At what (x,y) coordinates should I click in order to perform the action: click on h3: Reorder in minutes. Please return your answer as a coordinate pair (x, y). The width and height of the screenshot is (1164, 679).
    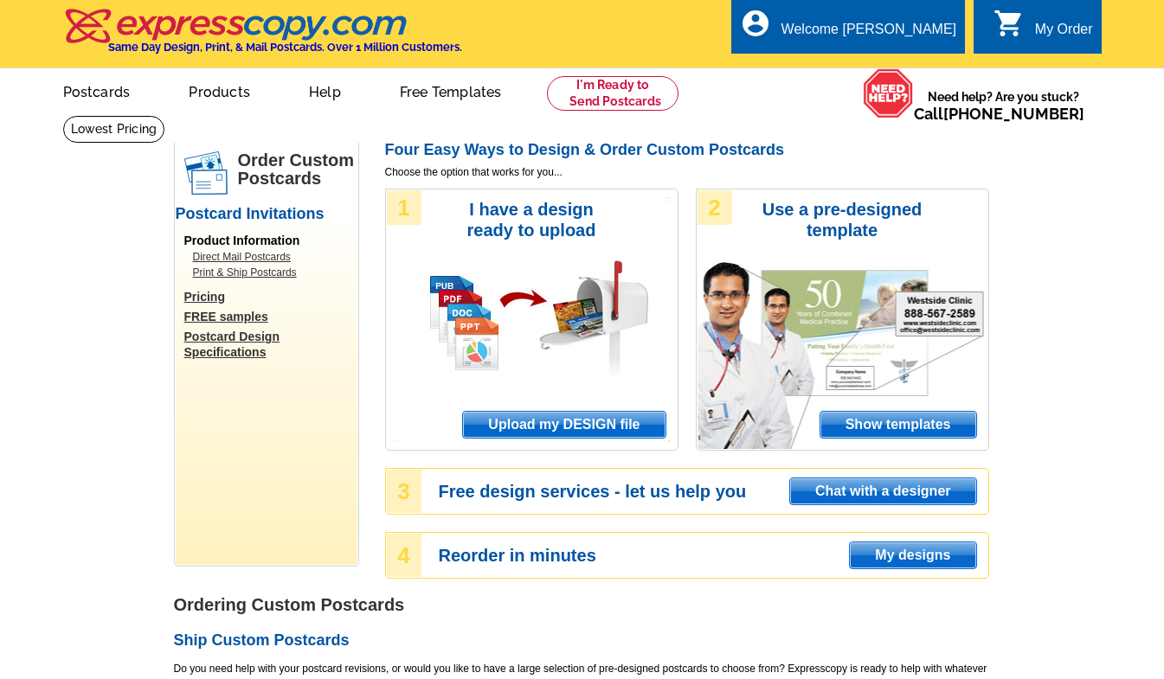
    Looking at the image, I should click on (713, 556).